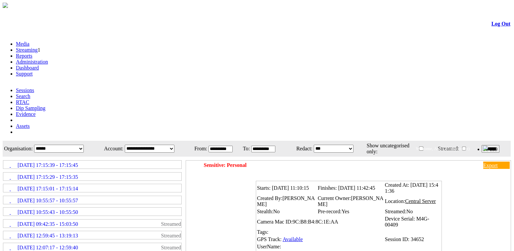 This screenshot has height=251, width=514. Describe the element at coordinates (5, 5) in the screenshot. I see `img: arrow-3.png` at that location.